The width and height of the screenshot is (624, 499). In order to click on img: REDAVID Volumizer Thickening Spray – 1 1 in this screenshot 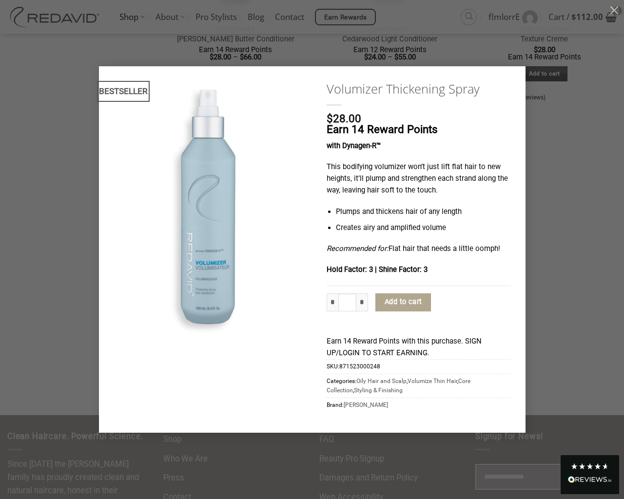, I will do `click(206, 208)`.